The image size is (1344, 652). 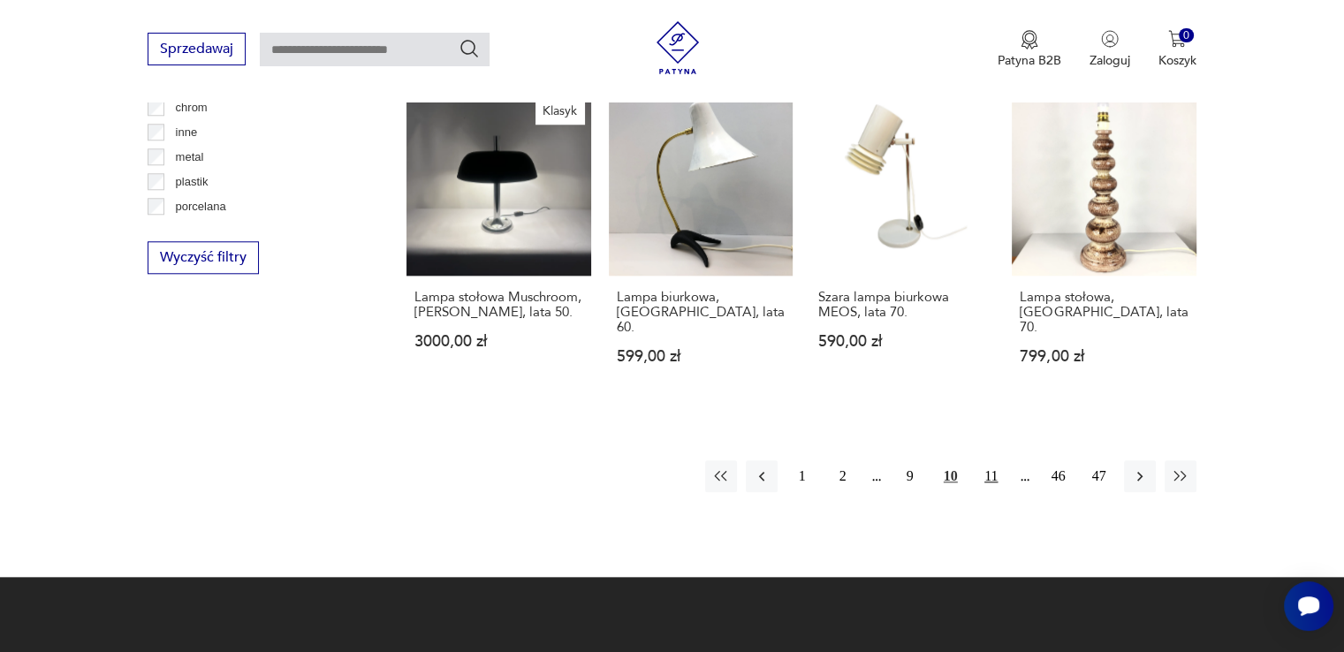 What do you see at coordinates (203, 257) in the screenshot?
I see `button: Wyczyść filtry` at bounding box center [203, 257].